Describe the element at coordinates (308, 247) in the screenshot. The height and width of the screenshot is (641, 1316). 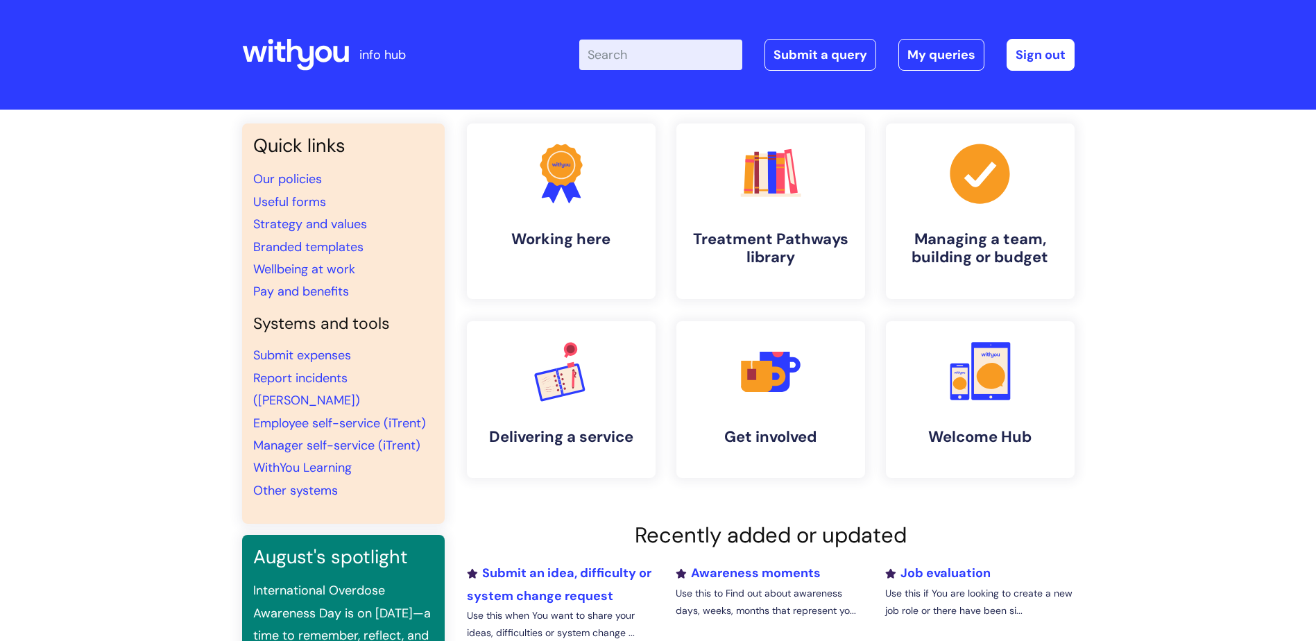
I see `a: Branded templates` at that location.